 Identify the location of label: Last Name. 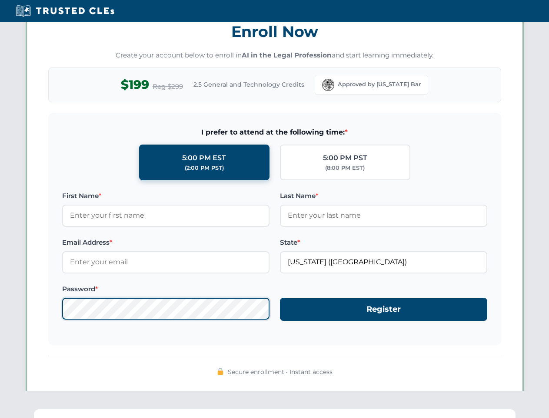
(384, 196).